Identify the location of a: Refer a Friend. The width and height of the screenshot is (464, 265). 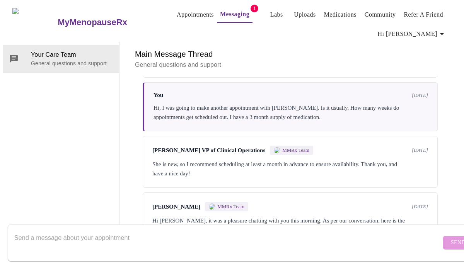
(423, 15).